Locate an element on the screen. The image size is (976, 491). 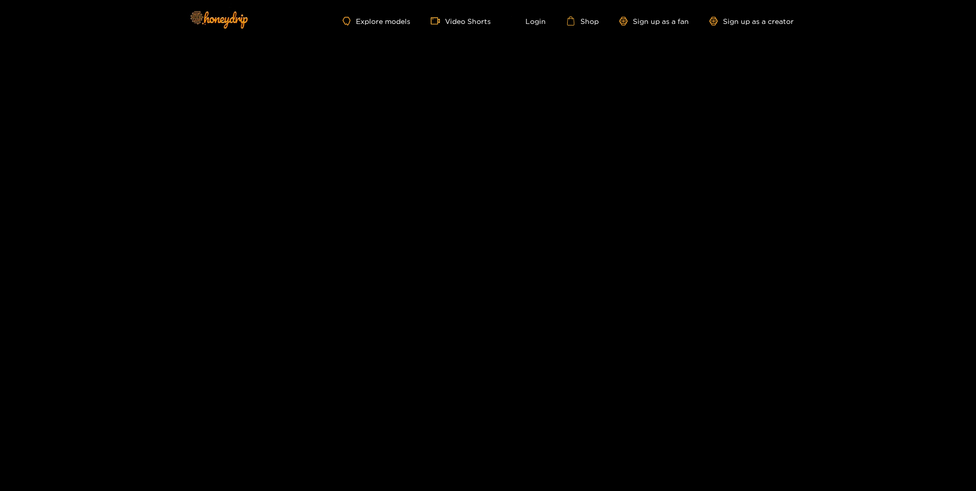
a: Explore models is located at coordinates (376, 21).